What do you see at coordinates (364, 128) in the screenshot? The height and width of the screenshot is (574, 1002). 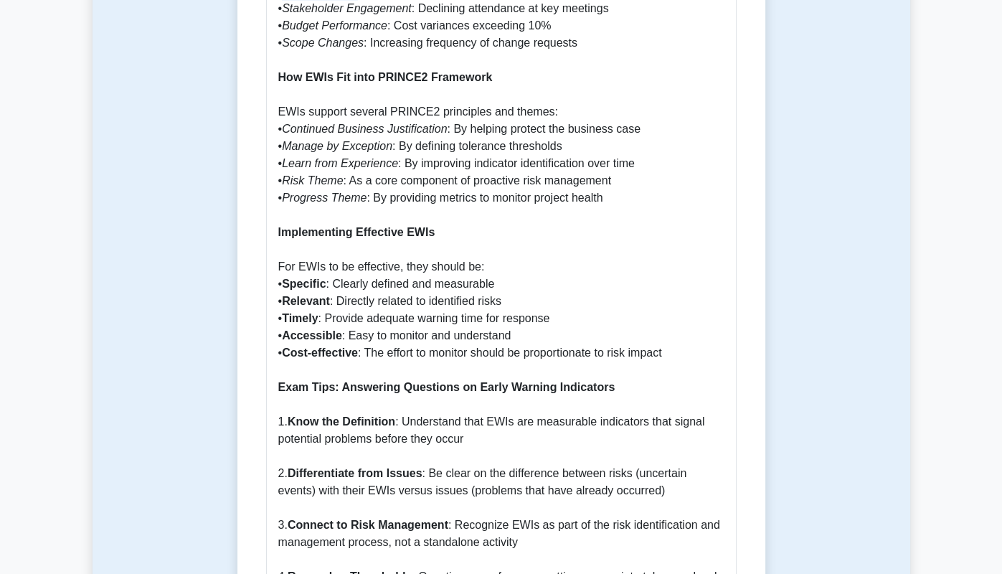 I see `i: Continued Business Justification` at bounding box center [364, 128].